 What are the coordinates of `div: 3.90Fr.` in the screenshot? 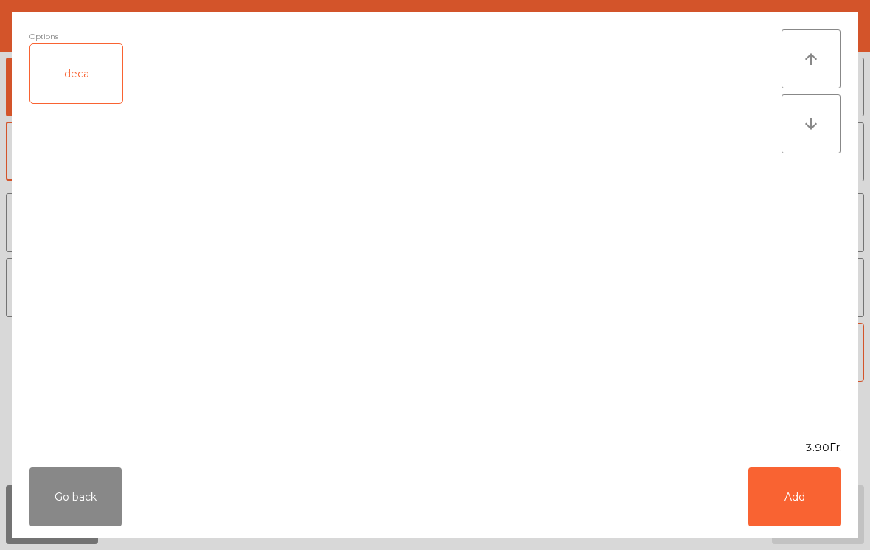 It's located at (435, 448).